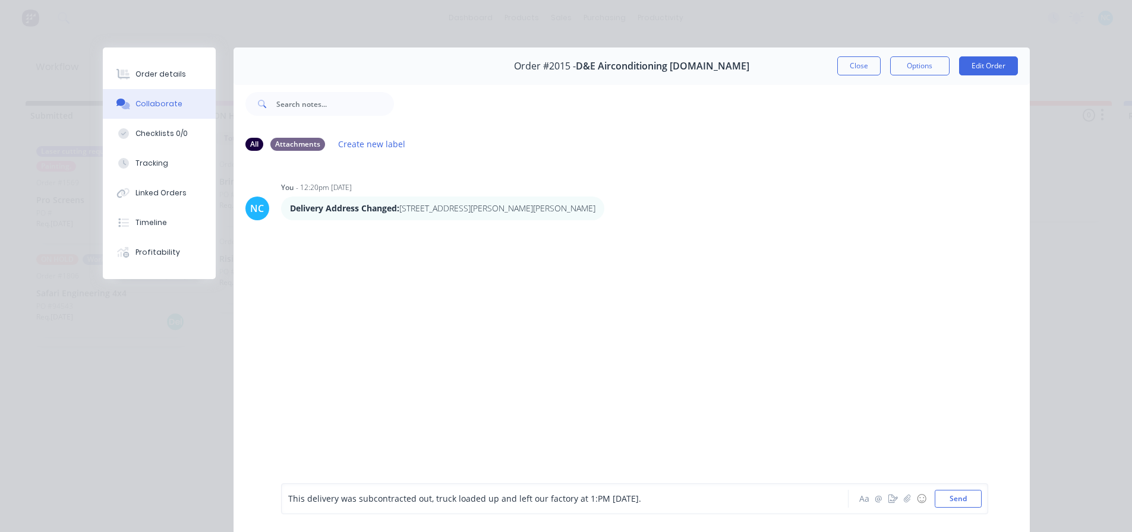 The image size is (1132, 532). What do you see at coordinates (160, 74) in the screenshot?
I see `div: Order details` at bounding box center [160, 74].